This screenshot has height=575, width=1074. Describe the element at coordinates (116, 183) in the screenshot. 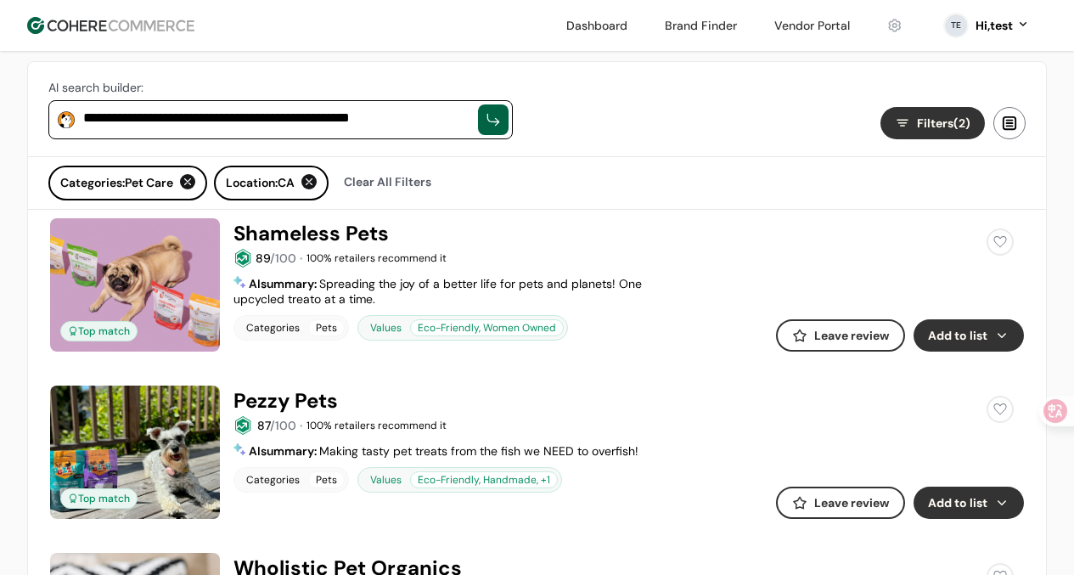

I see `span: Categories: Pet Care` at that location.